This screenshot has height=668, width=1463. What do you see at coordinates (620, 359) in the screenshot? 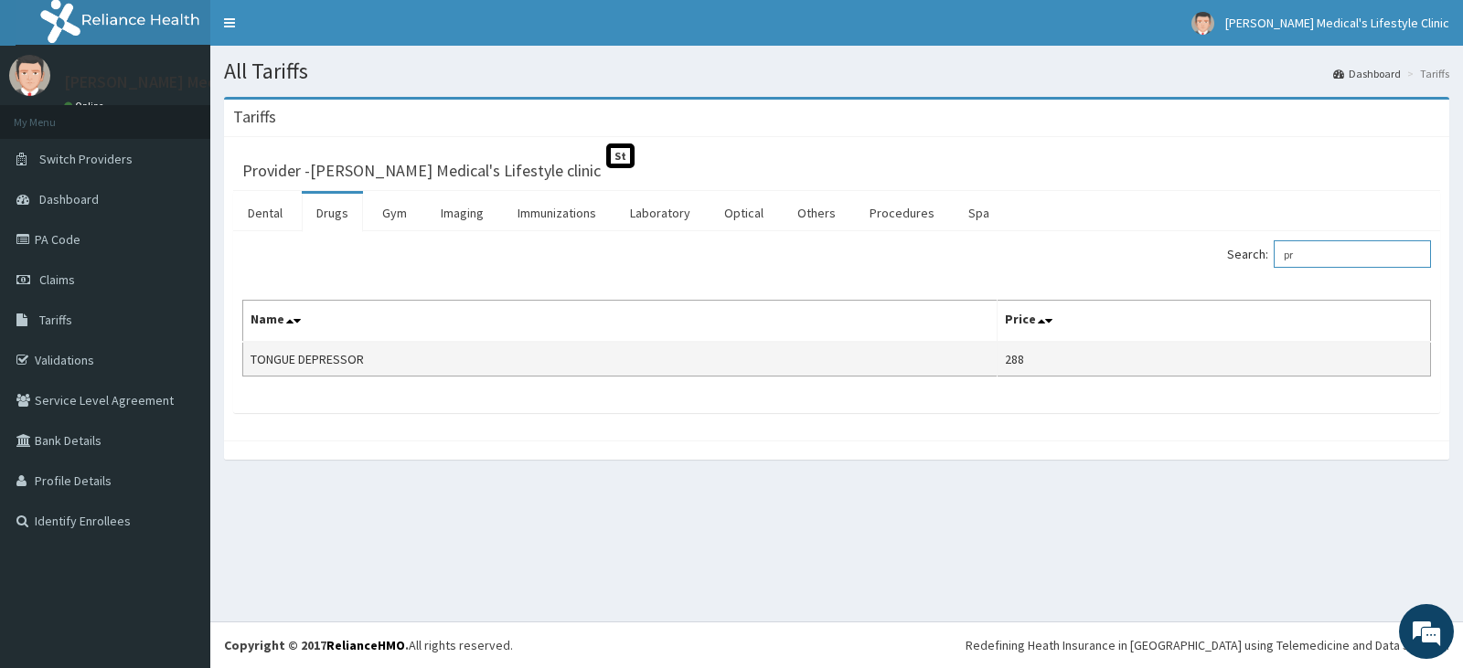
I see `td: TONGUE DEPRESSOR` at bounding box center [620, 359].